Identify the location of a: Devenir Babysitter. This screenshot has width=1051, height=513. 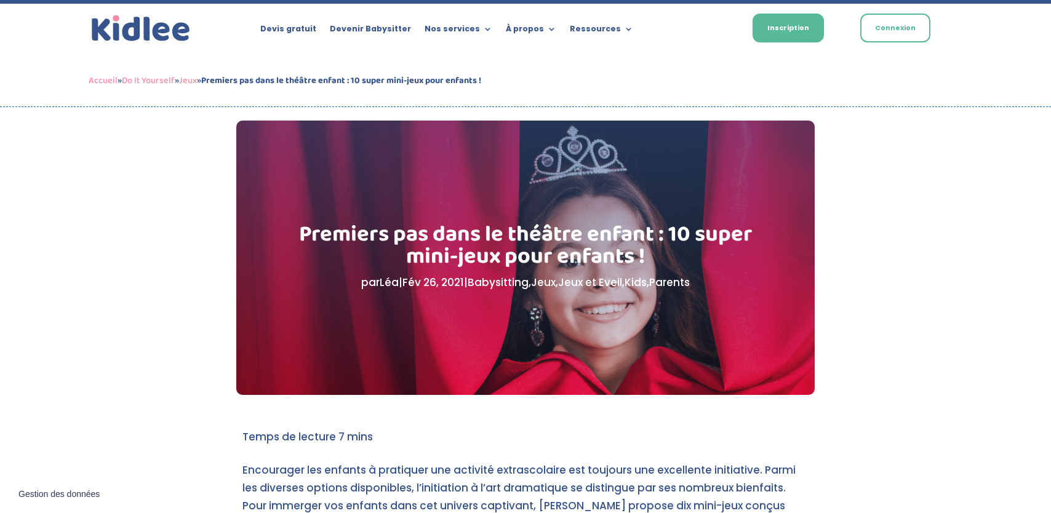
(370, 31).